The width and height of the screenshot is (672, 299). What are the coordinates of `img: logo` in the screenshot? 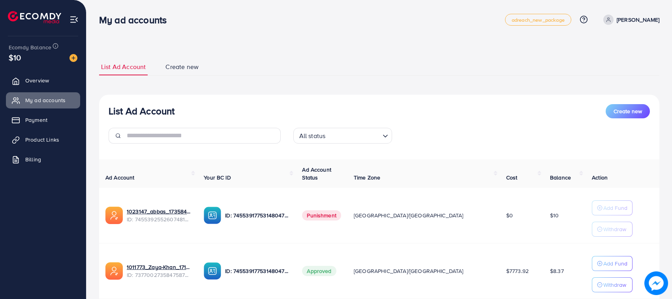 It's located at (34, 17).